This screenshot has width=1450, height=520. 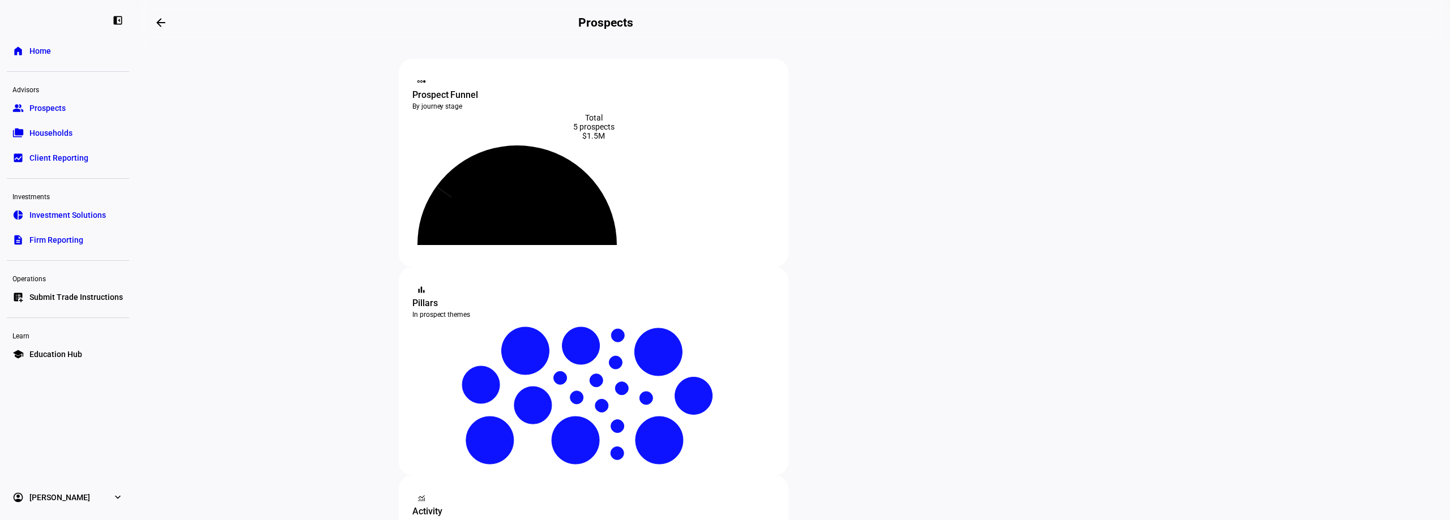 I want to click on div: Investments, so click(x=68, y=196).